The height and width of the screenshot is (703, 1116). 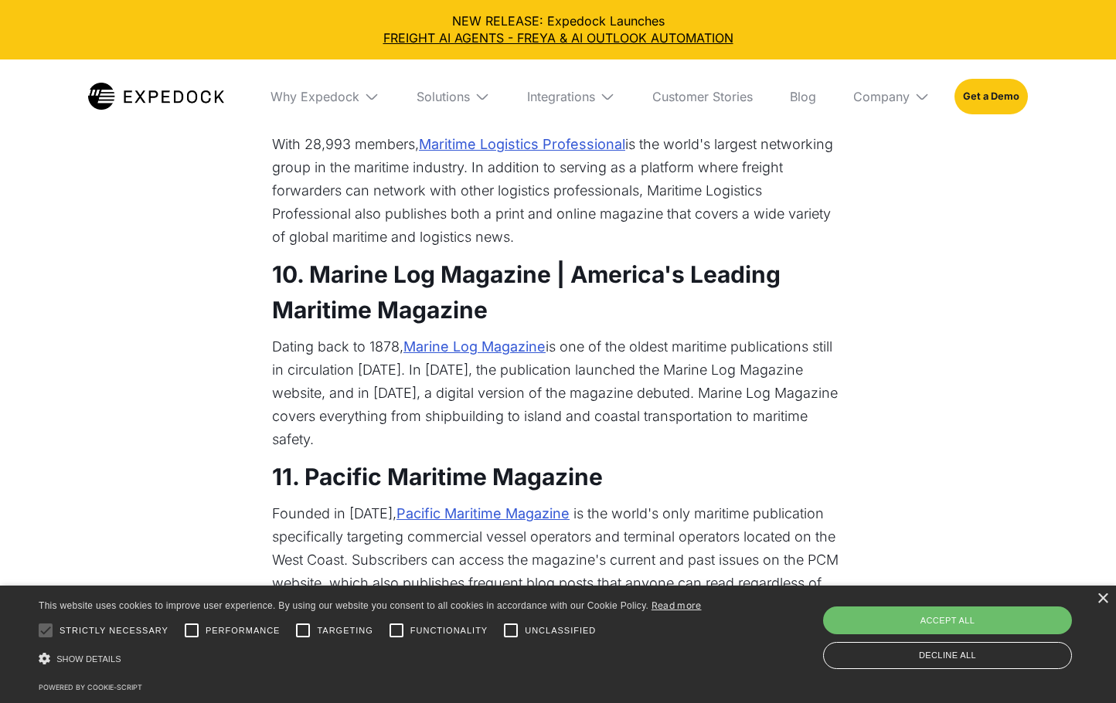 I want to click on a: Customer Stories, so click(x=703, y=97).